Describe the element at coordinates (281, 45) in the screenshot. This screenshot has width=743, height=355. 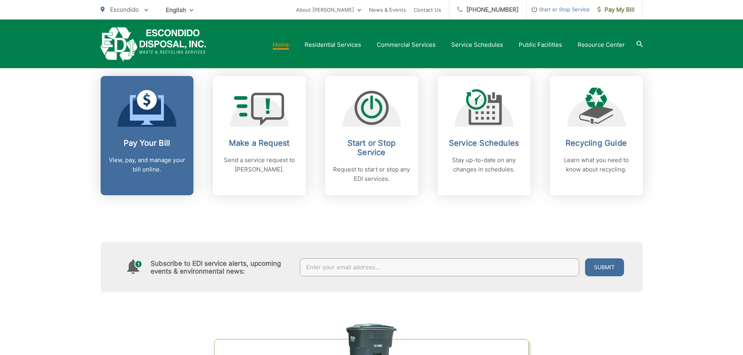
I see `a: Home` at that location.